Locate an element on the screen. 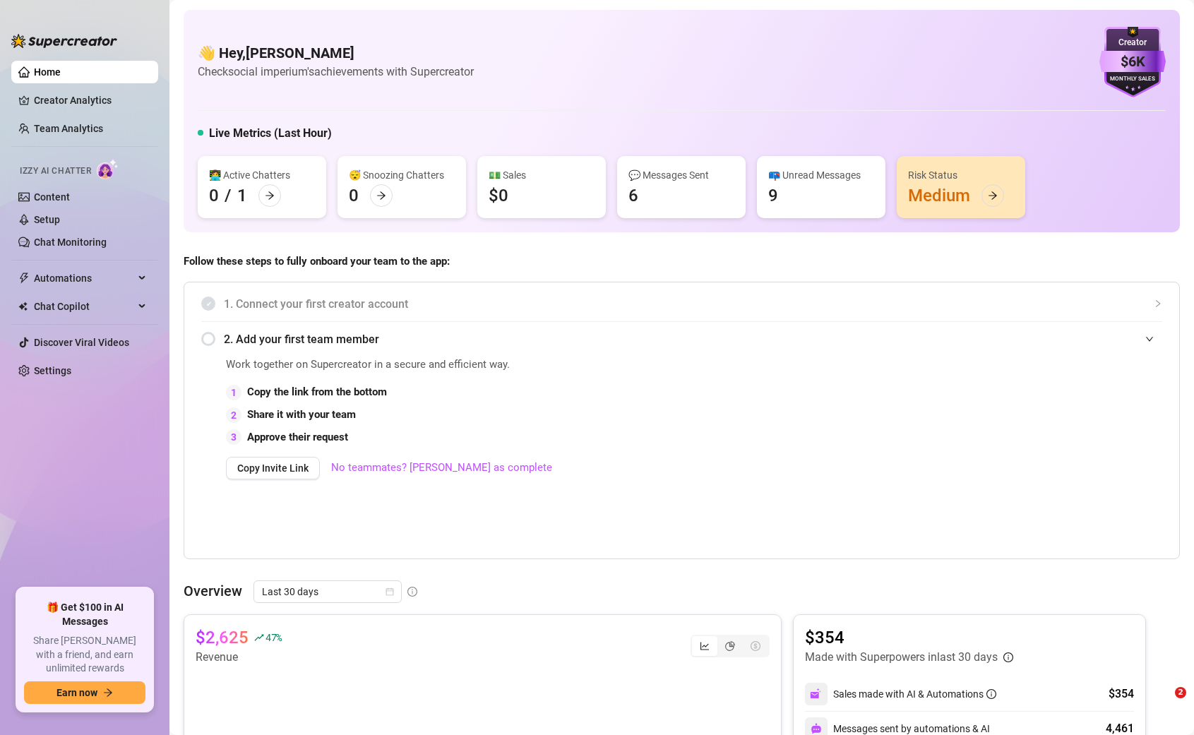 This screenshot has width=1194, height=735. span: calendar is located at coordinates (390, 592).